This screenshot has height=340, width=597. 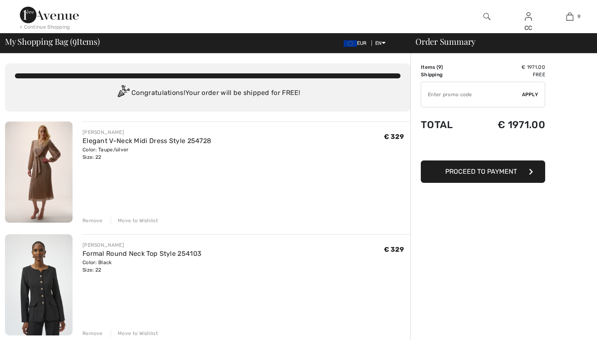 I want to click on span: EN, so click(x=380, y=43).